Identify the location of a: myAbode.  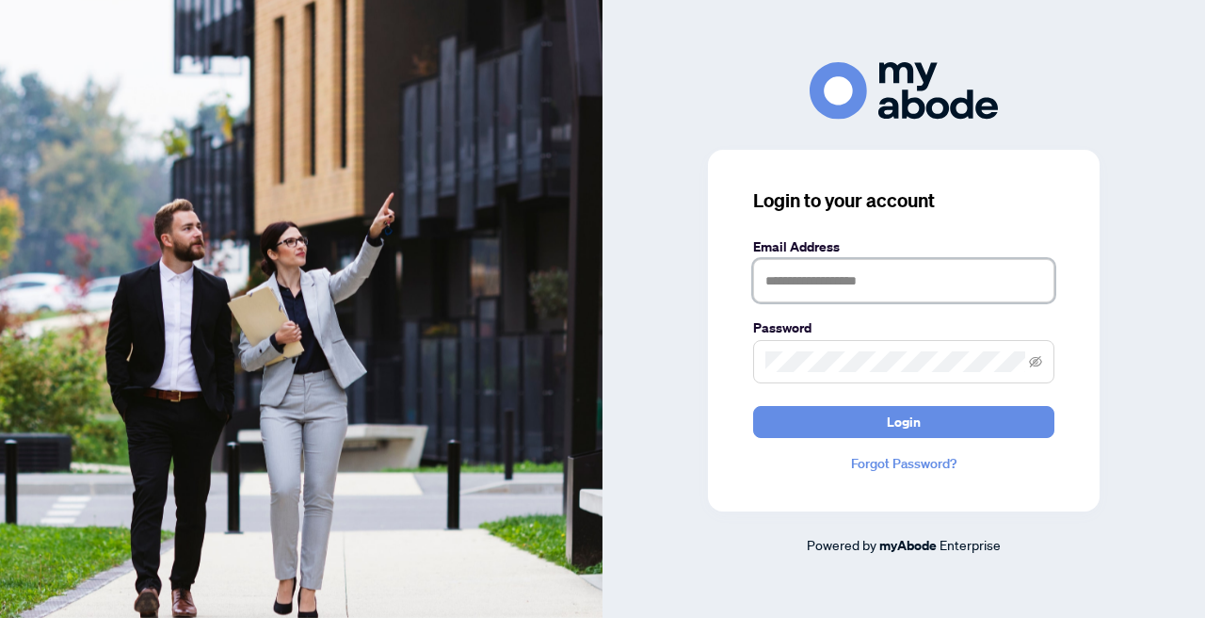
(908, 545).